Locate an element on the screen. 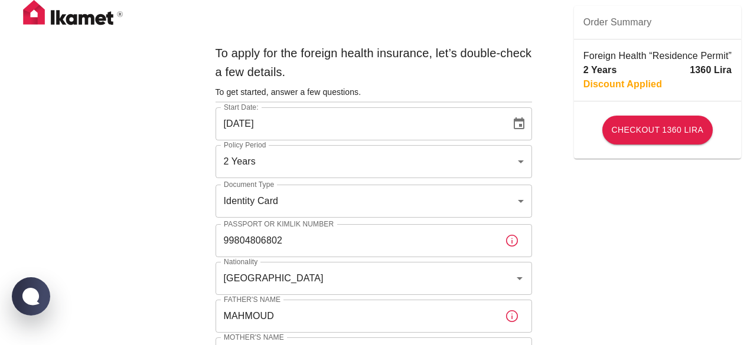 This screenshot has width=747, height=345. input: DD/MM/YYYY is located at coordinates (359, 124).